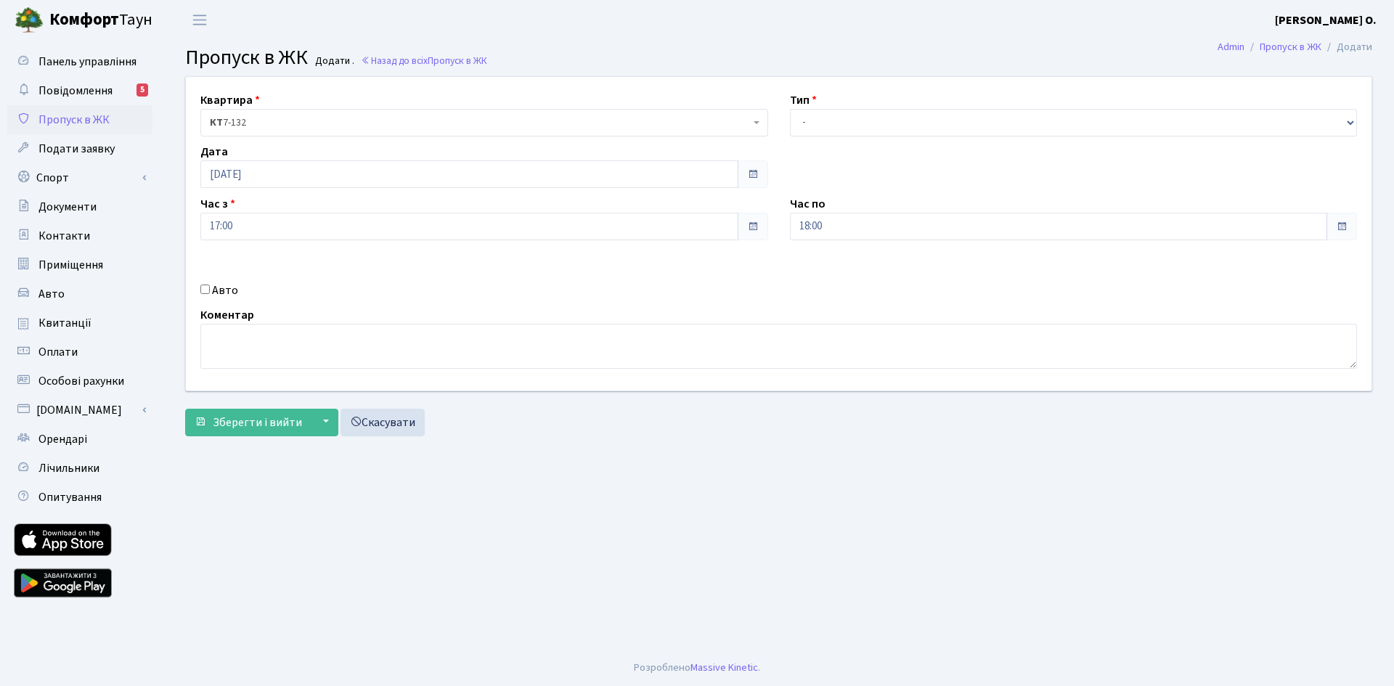  What do you see at coordinates (68, 207) in the screenshot?
I see `span: Документи` at bounding box center [68, 207].